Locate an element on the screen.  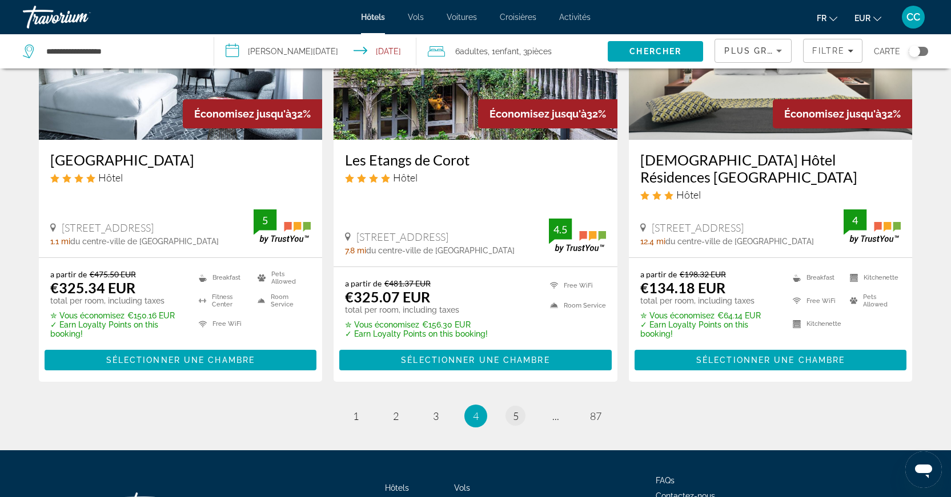
ins: €325.34 EUR is located at coordinates (93, 288).